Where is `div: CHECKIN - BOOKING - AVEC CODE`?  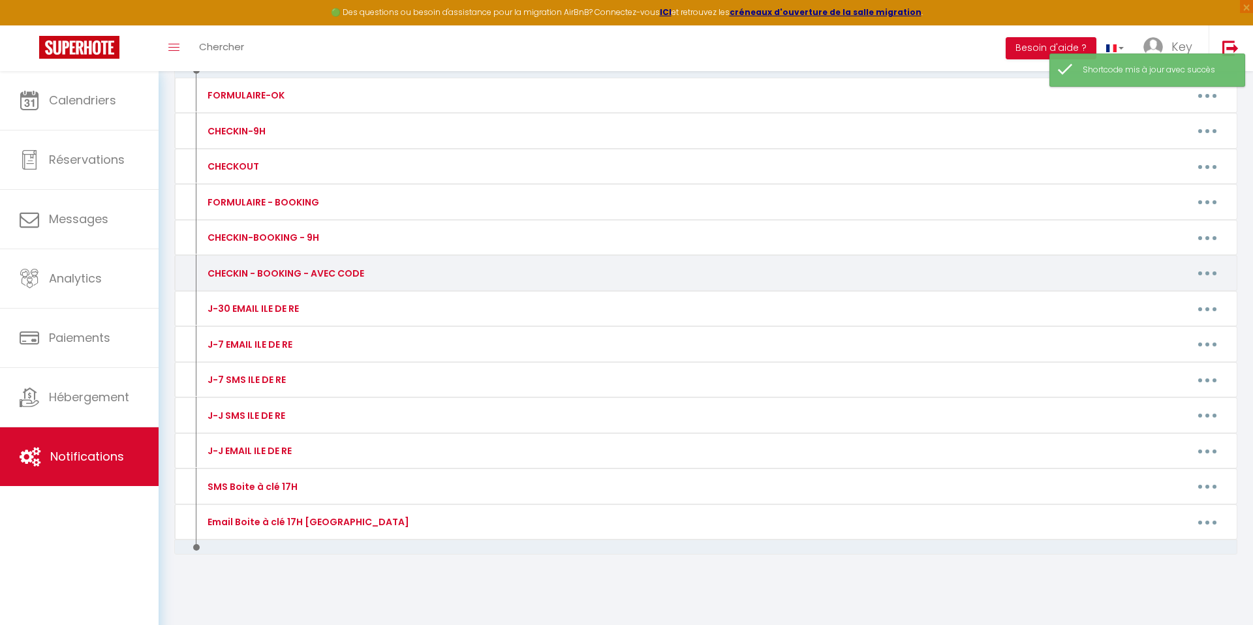
div: CHECKIN - BOOKING - AVEC CODE is located at coordinates (284, 273).